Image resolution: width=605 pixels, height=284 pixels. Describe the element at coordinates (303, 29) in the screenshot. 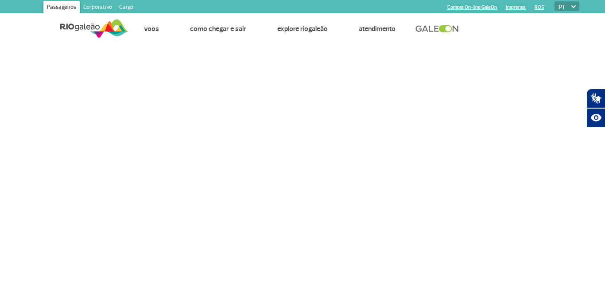

I see `a: Explore RIOgaleão` at that location.